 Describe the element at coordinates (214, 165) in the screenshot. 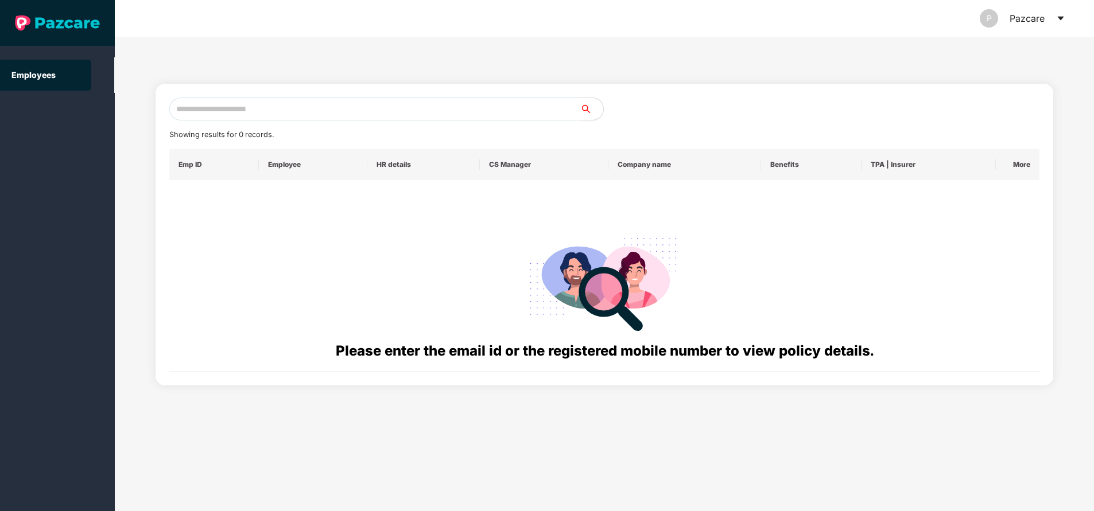

I see `th: Emp ID` at that location.